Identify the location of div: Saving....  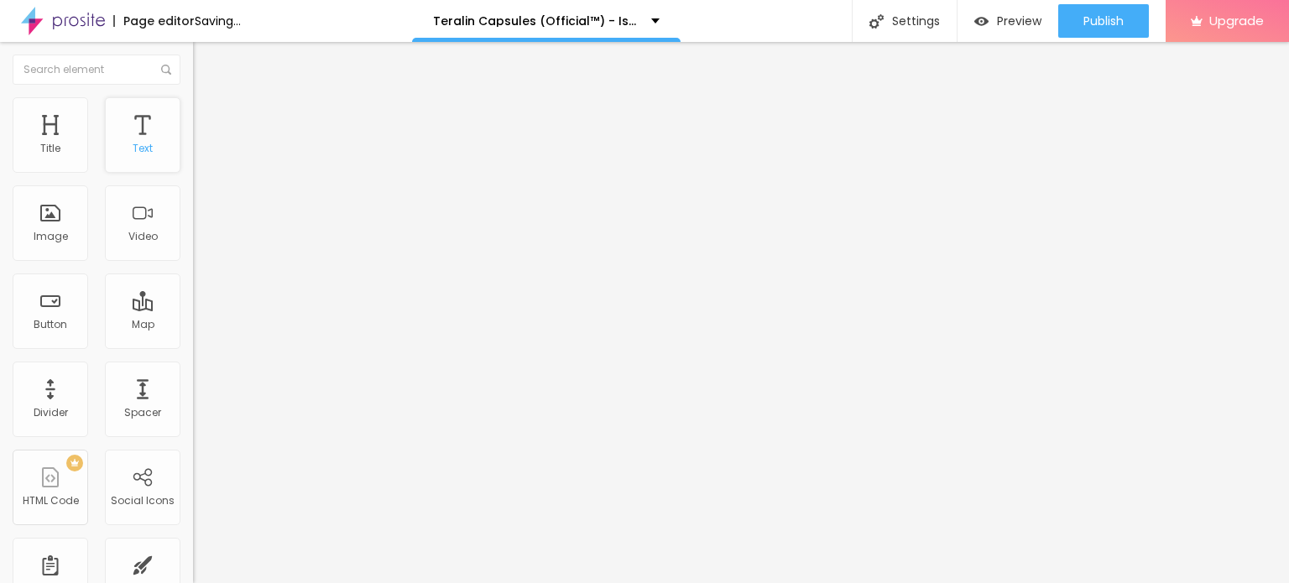
(217, 21).